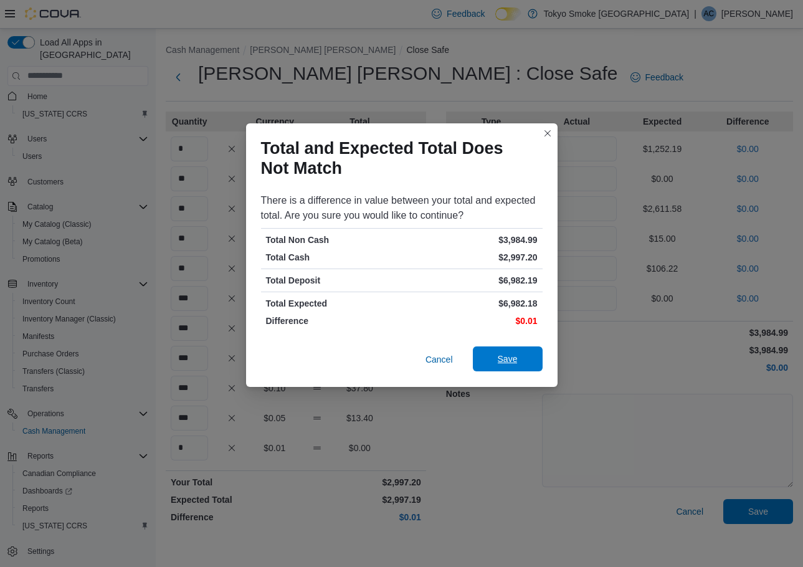 The image size is (803, 567). Describe the element at coordinates (471, 257) in the screenshot. I see `p: $2,997.20` at that location.